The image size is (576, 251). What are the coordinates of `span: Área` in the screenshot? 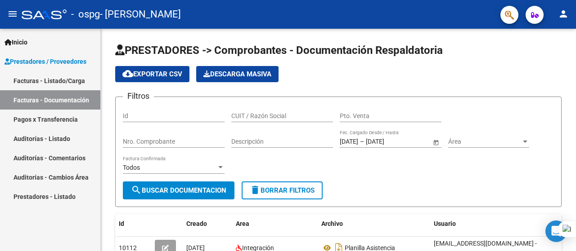 It's located at (484, 142).